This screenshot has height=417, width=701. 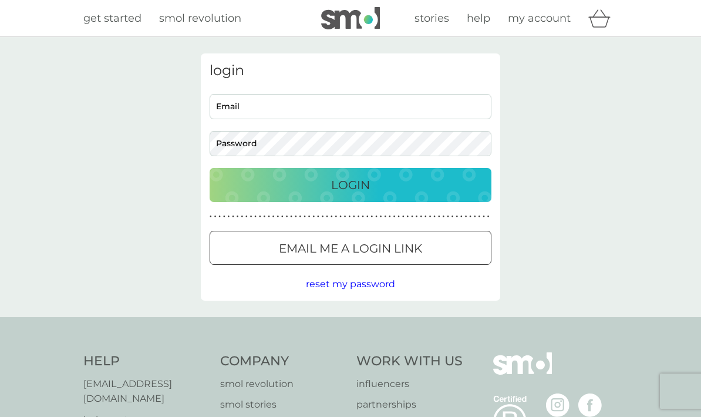 What do you see at coordinates (146, 361) in the screenshot?
I see `h4: Help` at bounding box center [146, 361].